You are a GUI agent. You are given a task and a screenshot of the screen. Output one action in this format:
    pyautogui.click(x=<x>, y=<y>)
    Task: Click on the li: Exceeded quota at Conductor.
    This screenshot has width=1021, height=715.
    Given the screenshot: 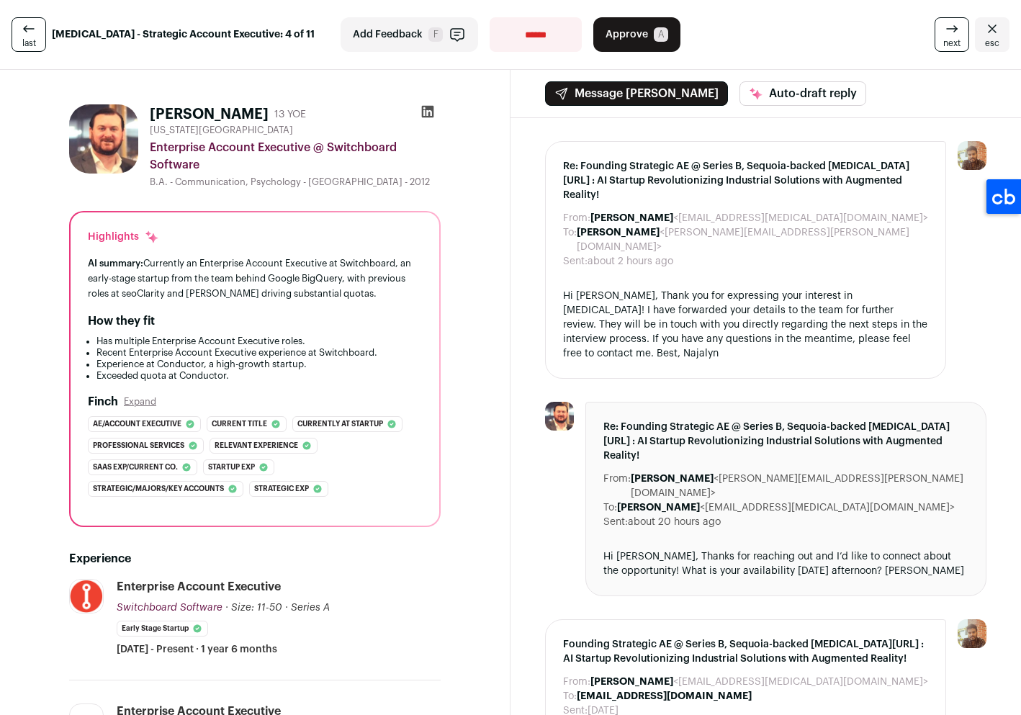 What is the action you would take?
    pyautogui.click(x=259, y=376)
    